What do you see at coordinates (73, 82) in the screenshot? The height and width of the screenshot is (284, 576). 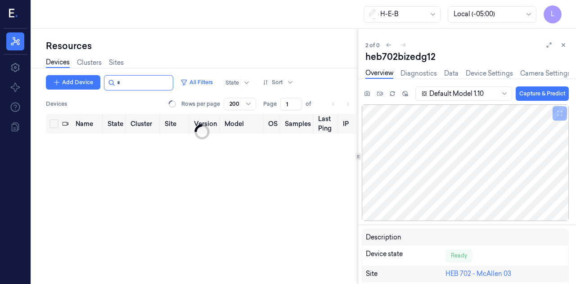 I see `button: Add Device` at bounding box center [73, 82].